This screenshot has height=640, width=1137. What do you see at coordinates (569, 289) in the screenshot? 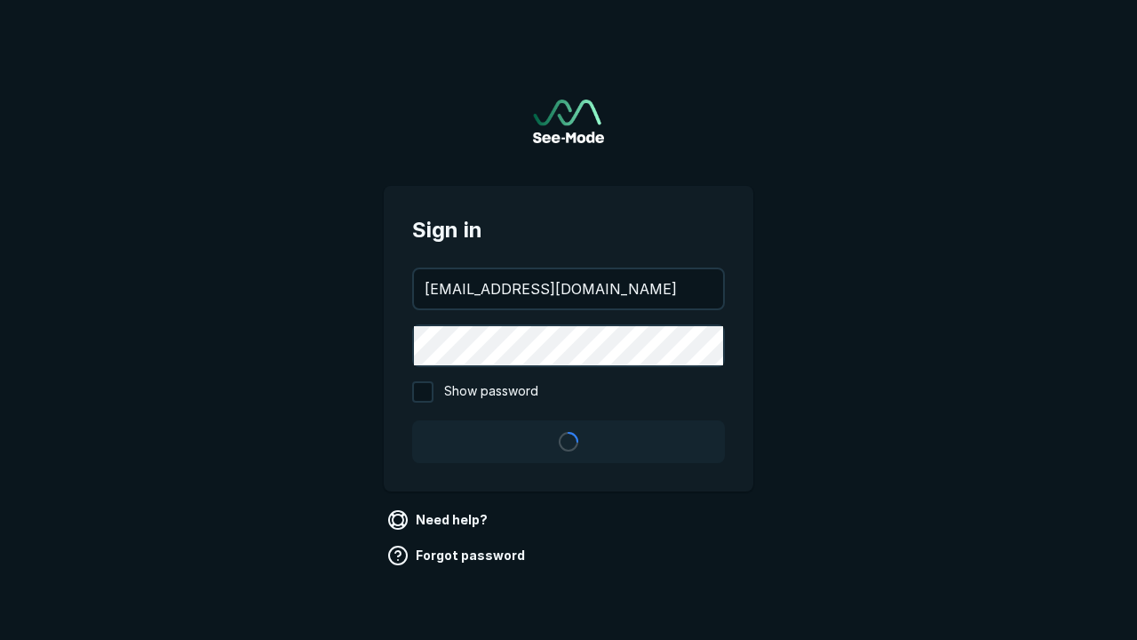
I see `input: your@email.com` at bounding box center [569, 289].